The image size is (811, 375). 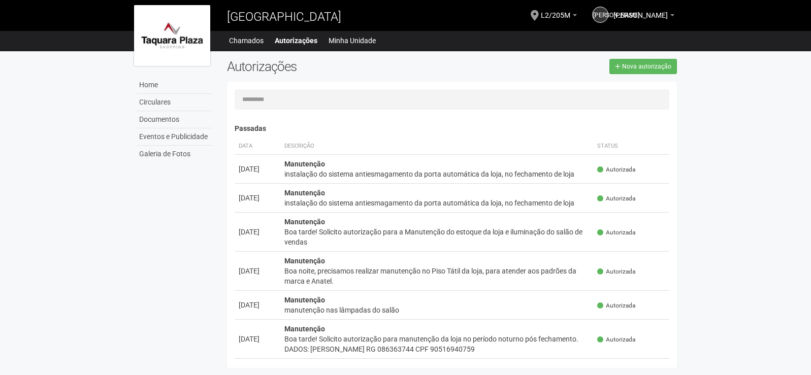 What do you see at coordinates (296, 41) in the screenshot?
I see `a: Autorizações` at bounding box center [296, 41].